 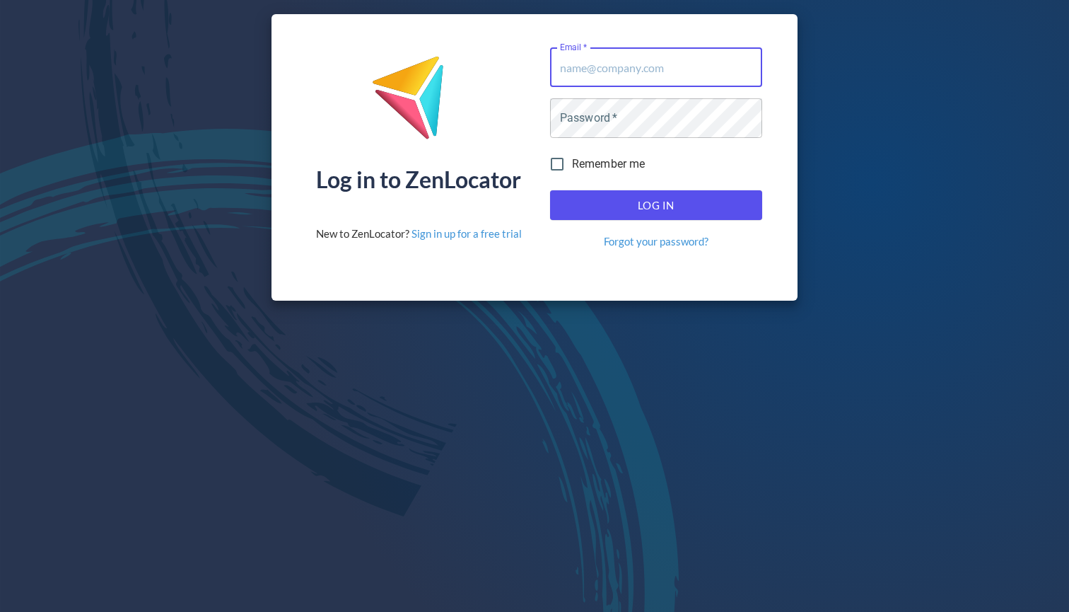 What do you see at coordinates (419, 180) in the screenshot?
I see `div: Log in to ZenLocator` at bounding box center [419, 180].